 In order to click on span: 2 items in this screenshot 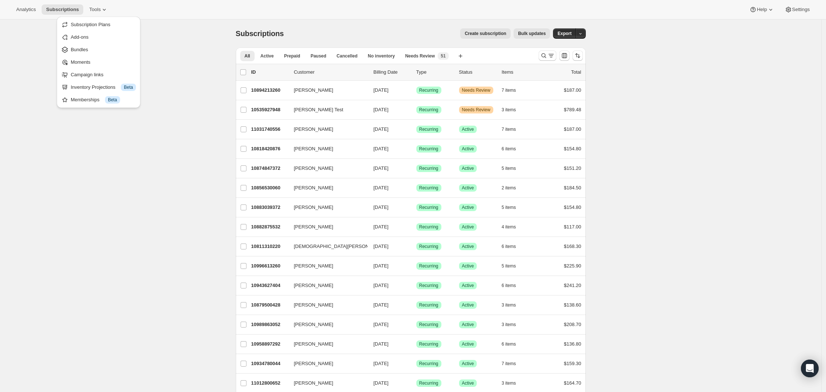, I will do `click(509, 188)`.